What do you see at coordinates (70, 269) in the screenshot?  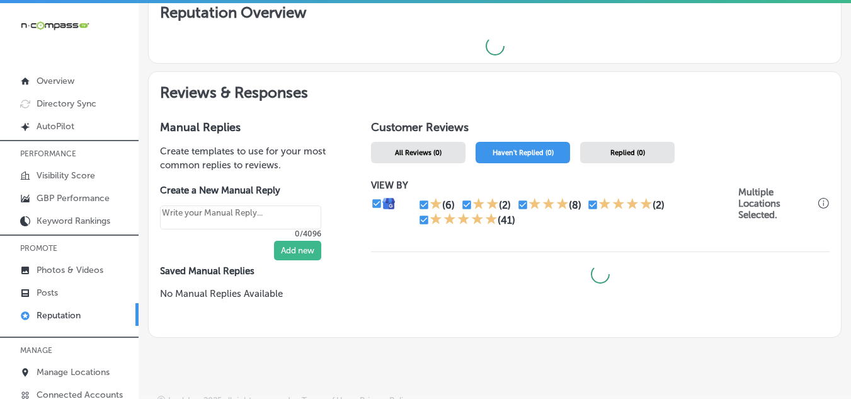 I see `p: Photos & Videos` at bounding box center [70, 269].